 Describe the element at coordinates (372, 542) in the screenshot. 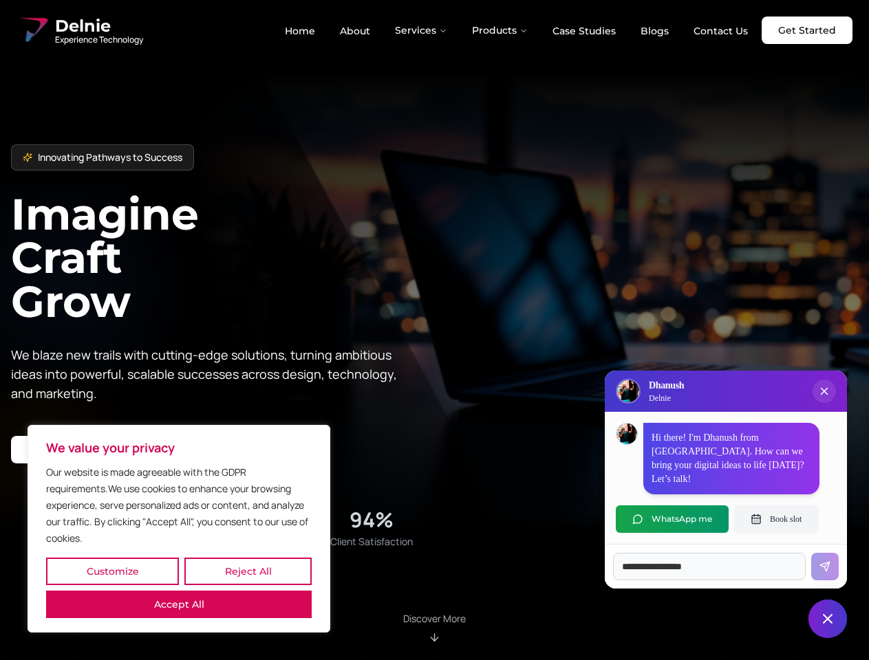

I see `span: Client Satisfaction` at that location.